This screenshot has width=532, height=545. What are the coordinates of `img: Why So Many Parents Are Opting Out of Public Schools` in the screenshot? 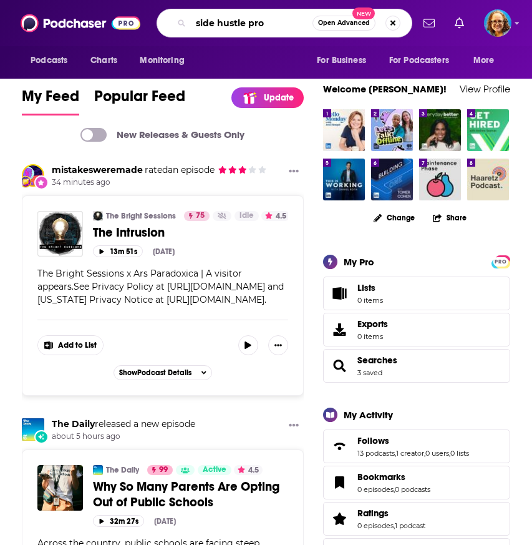 It's located at (60, 487).